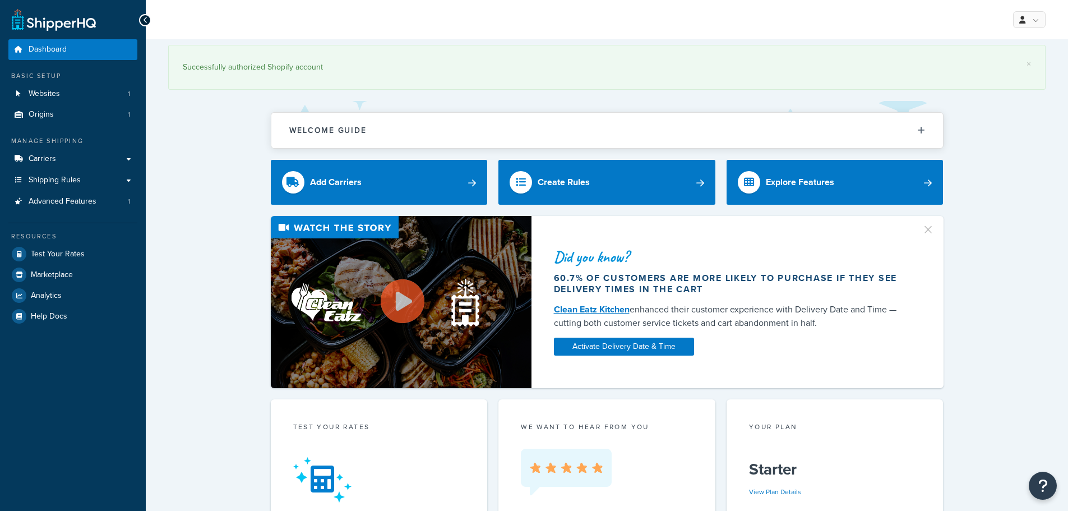 This screenshot has height=511, width=1068. I want to click on a: Carriers, so click(73, 159).